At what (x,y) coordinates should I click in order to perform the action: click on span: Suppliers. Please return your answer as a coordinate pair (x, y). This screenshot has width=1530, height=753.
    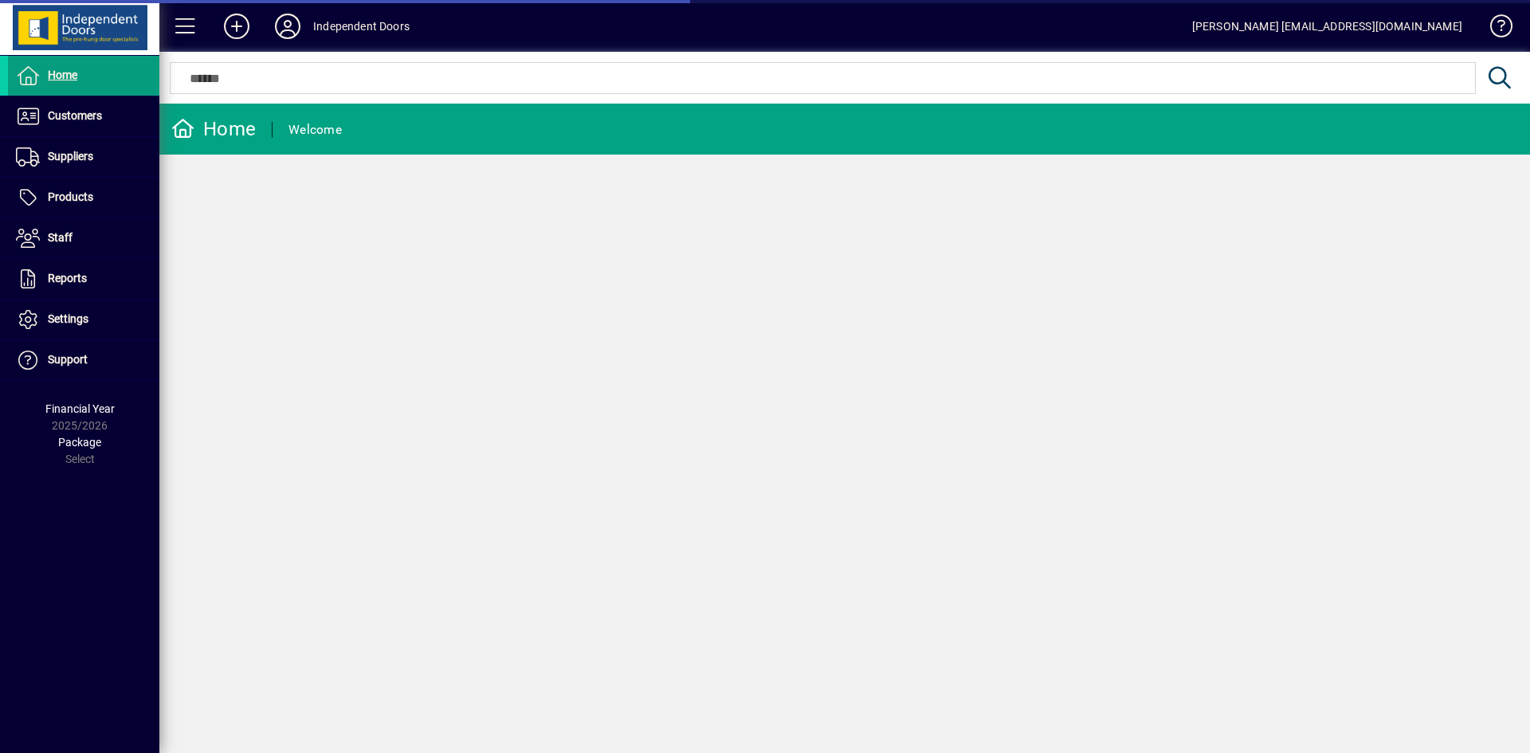
    Looking at the image, I should click on (70, 156).